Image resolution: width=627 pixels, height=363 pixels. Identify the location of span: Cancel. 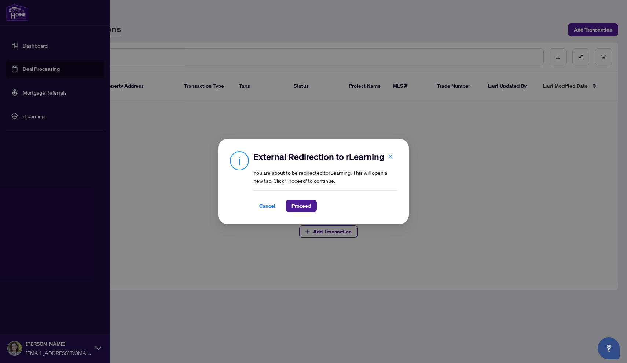
(267, 206).